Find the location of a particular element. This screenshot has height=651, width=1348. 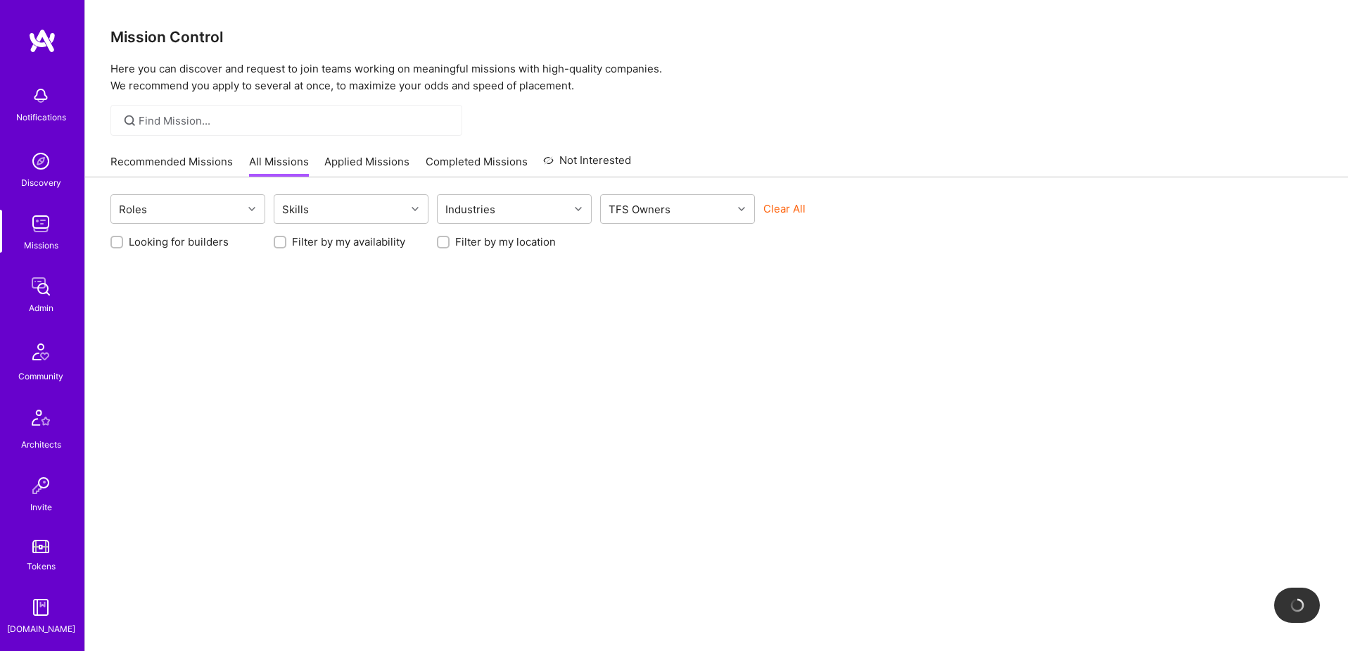

div: Invite is located at coordinates (41, 507).